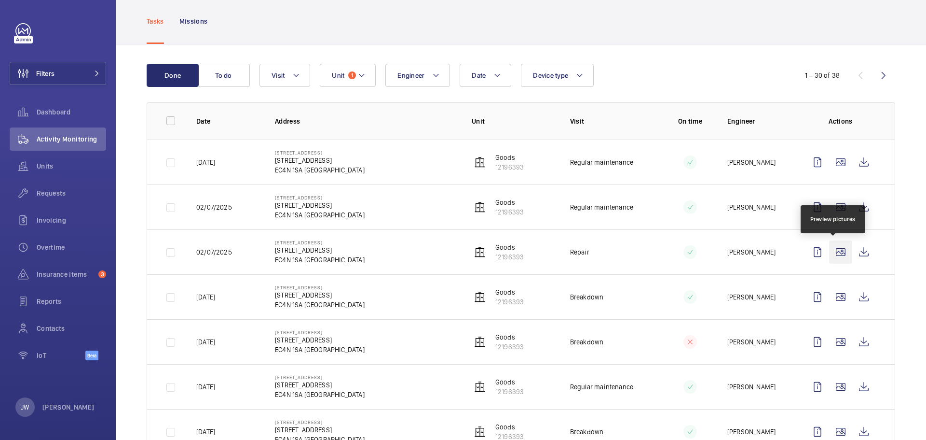 The width and height of the screenshot is (926, 440). I want to click on span: Contacts, so click(71, 328).